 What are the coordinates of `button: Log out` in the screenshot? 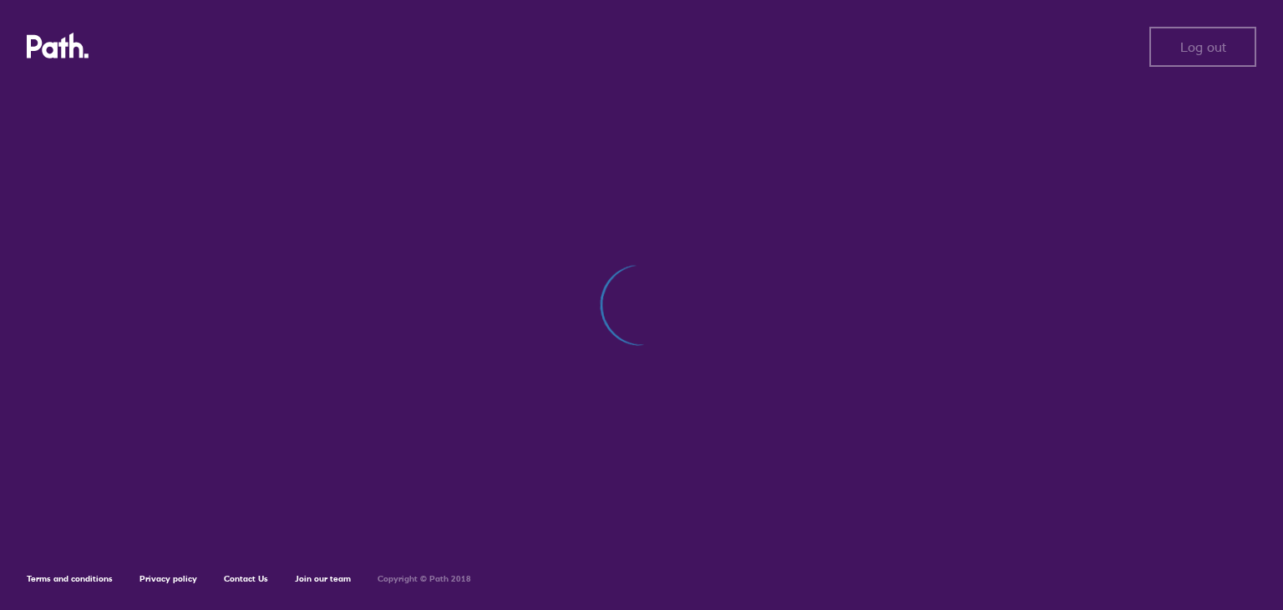 It's located at (1203, 47).